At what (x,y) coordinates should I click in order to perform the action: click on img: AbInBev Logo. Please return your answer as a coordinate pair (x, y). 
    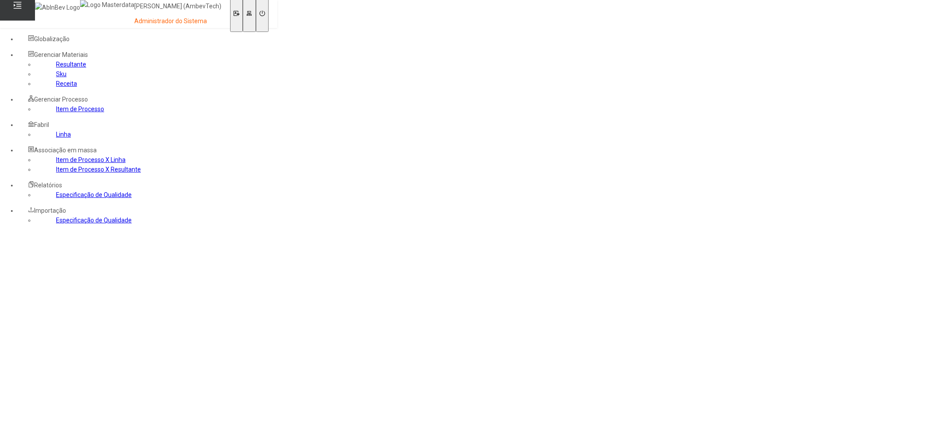
    Looking at the image, I should click on (57, 7).